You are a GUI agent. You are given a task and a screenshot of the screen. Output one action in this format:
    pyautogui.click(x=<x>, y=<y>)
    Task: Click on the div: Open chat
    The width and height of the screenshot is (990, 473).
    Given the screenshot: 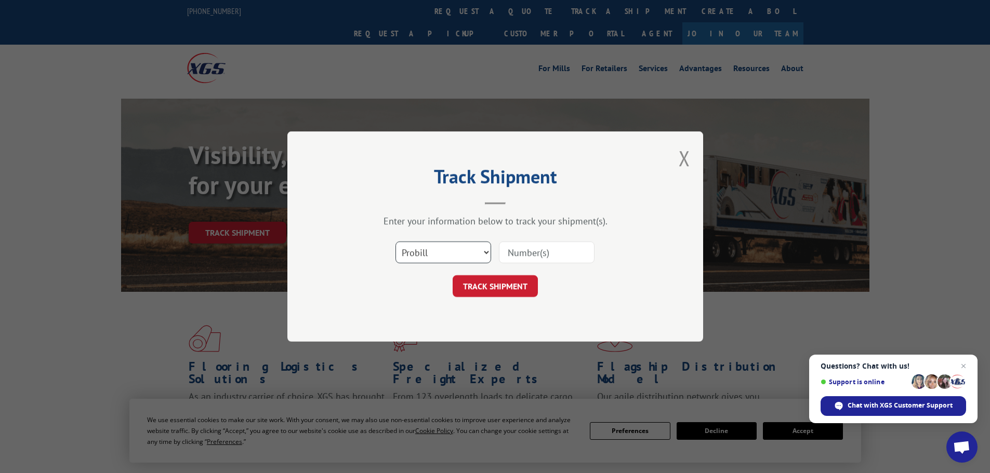 What is the action you would take?
    pyautogui.click(x=962, y=447)
    